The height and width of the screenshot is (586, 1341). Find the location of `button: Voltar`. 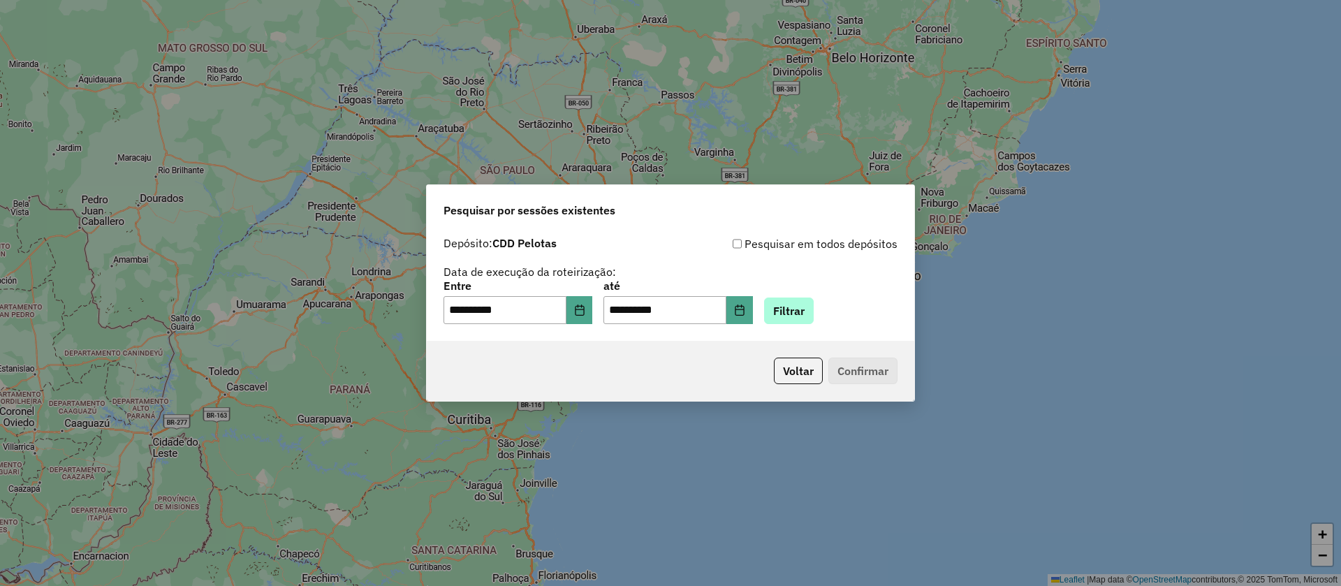

button: Voltar is located at coordinates (798, 371).